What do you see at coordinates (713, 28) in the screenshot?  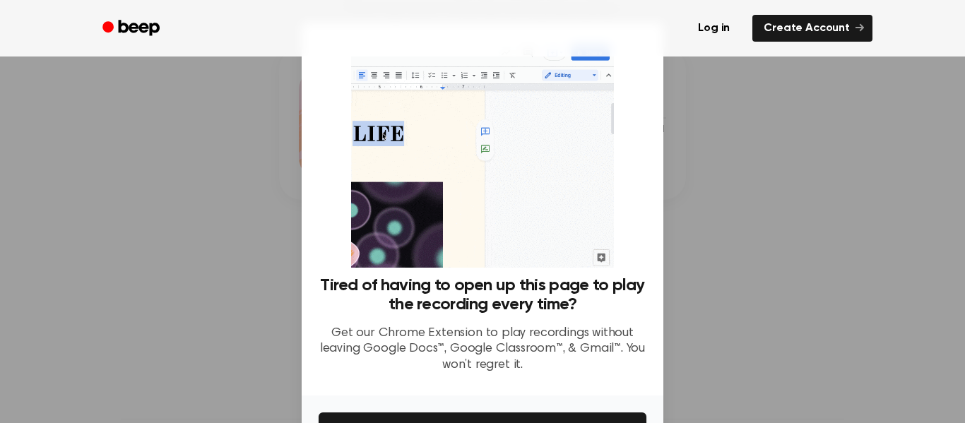 I see `a: Log in` at bounding box center [713, 28].